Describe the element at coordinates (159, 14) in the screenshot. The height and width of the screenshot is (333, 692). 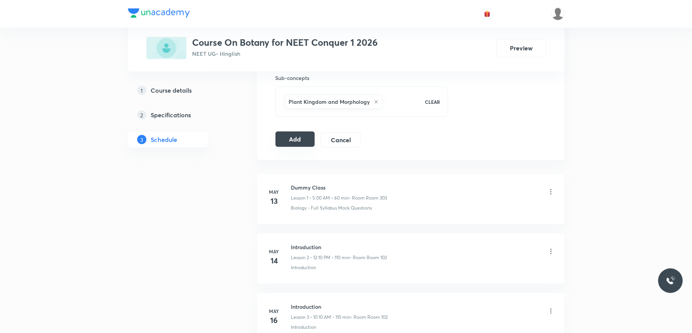
I see `a: Company Logo` at that location.